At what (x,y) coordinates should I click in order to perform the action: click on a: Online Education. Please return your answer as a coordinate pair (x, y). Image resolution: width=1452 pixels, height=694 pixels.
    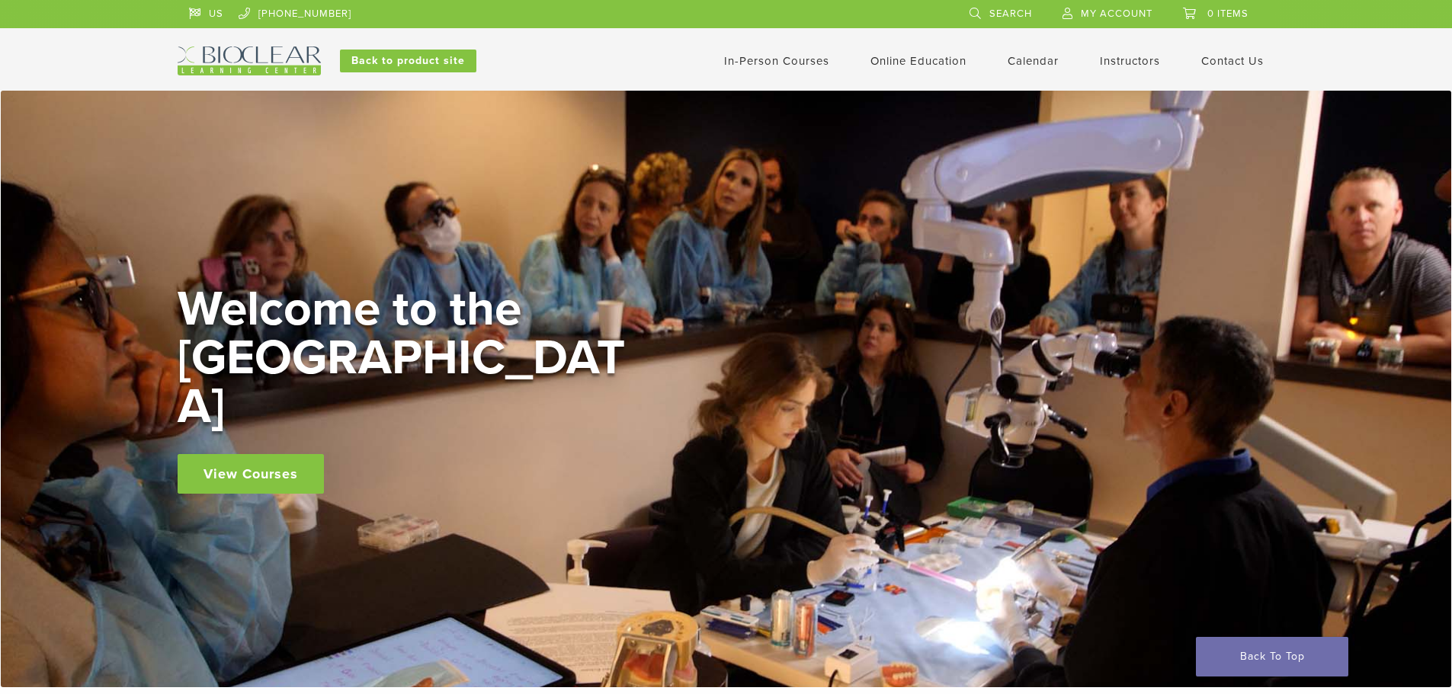
    Looking at the image, I should click on (918, 61).